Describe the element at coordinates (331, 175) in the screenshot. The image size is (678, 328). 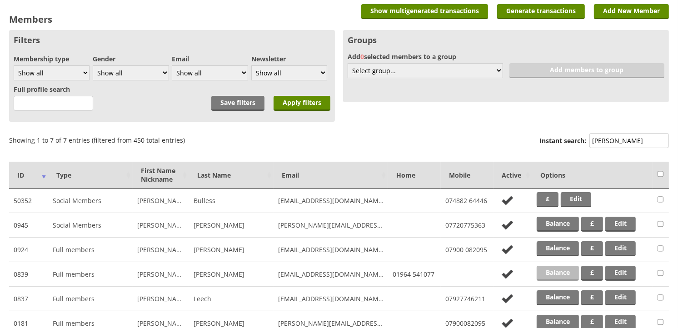
I see `th: Email: activate to sort column ascending` at that location.